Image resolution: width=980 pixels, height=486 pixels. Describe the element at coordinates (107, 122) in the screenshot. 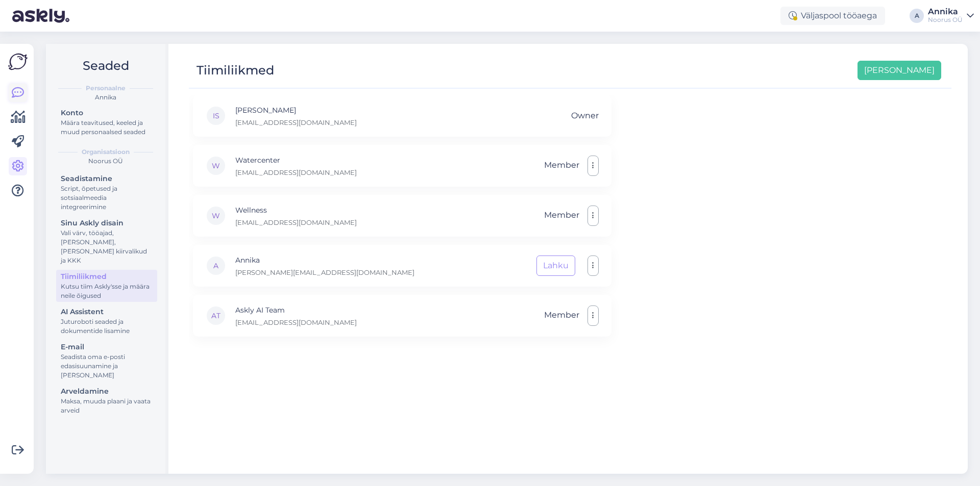

I see `a: KontoMäära teavitused, keeled ja muud personaalsed seaded` at that location.